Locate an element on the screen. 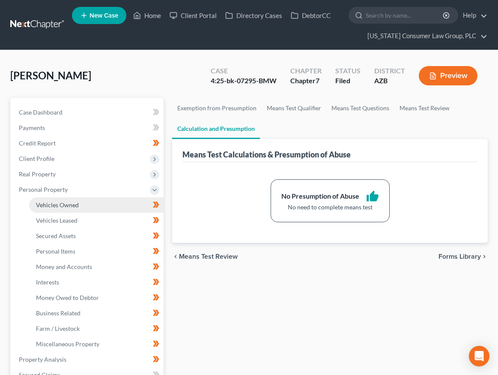 The width and height of the screenshot is (498, 375). a: Home is located at coordinates (147, 15).